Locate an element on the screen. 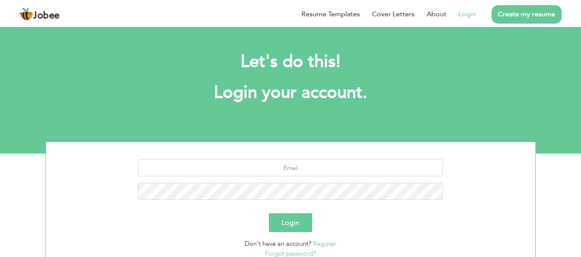 The image size is (581, 257). a: Cover Letters is located at coordinates (393, 14).